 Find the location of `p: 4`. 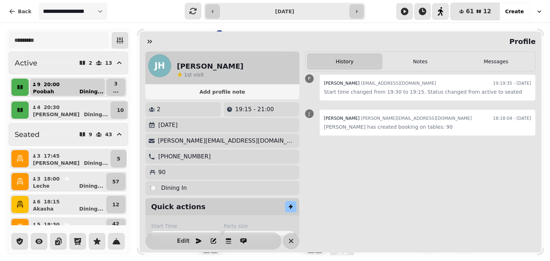

p: 4 is located at coordinates (39, 107).